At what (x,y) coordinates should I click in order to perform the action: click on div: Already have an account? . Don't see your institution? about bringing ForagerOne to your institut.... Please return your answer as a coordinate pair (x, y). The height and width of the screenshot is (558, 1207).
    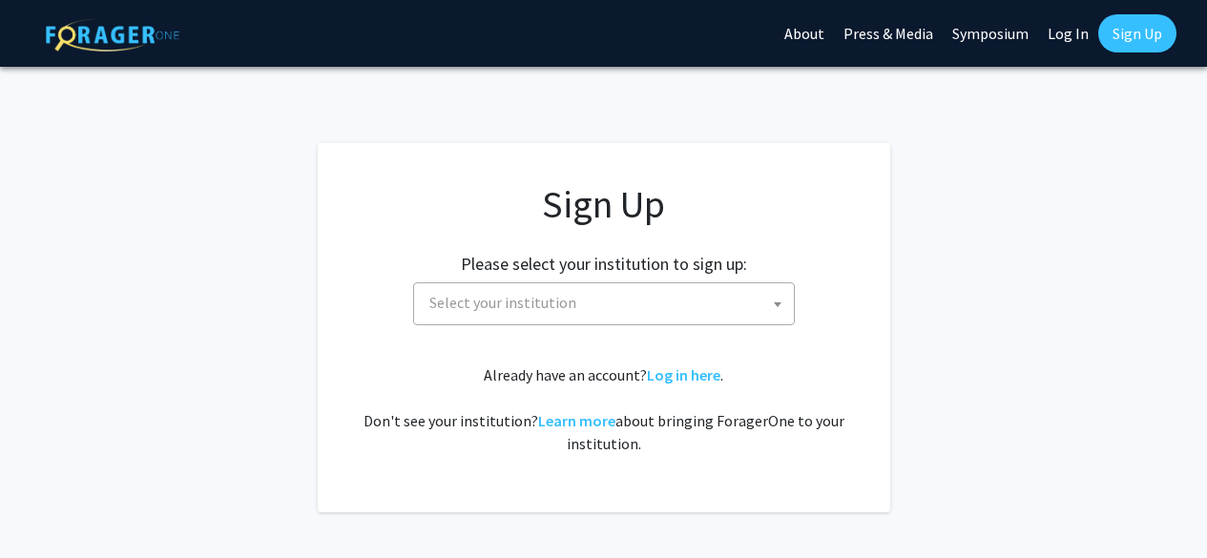
    Looking at the image, I should click on (604, 409).